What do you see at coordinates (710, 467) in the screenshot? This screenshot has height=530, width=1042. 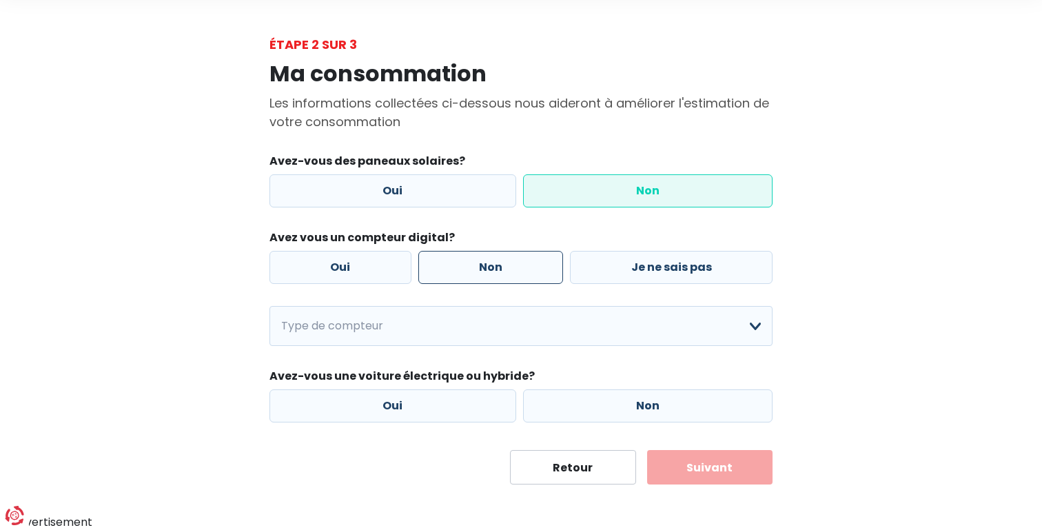 I see `button: Suivant` at bounding box center [710, 467].